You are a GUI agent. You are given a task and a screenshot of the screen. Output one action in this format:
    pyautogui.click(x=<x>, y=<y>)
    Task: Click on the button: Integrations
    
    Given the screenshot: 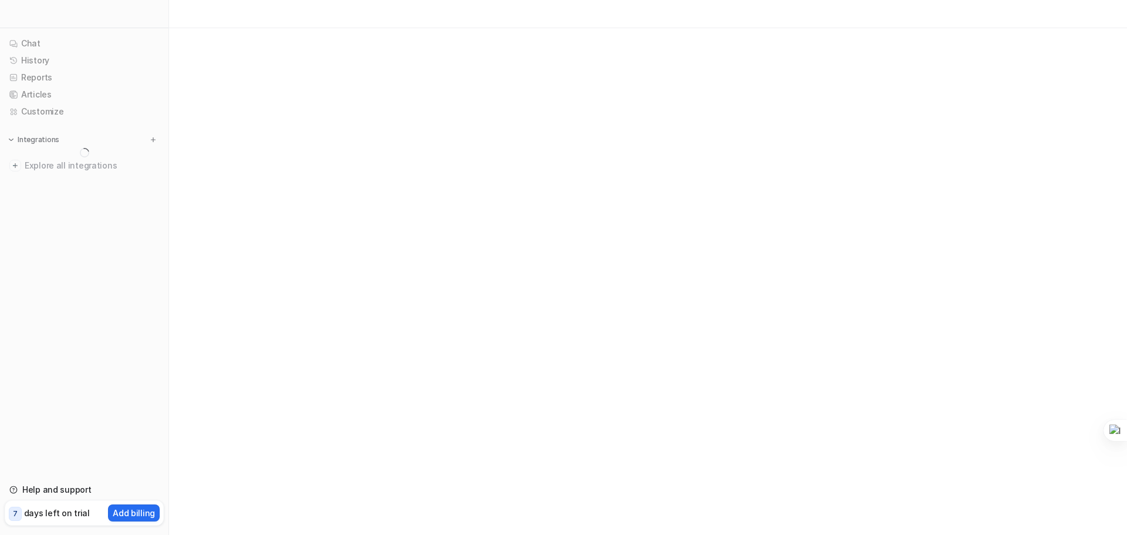 What is the action you would take?
    pyautogui.click(x=33, y=140)
    